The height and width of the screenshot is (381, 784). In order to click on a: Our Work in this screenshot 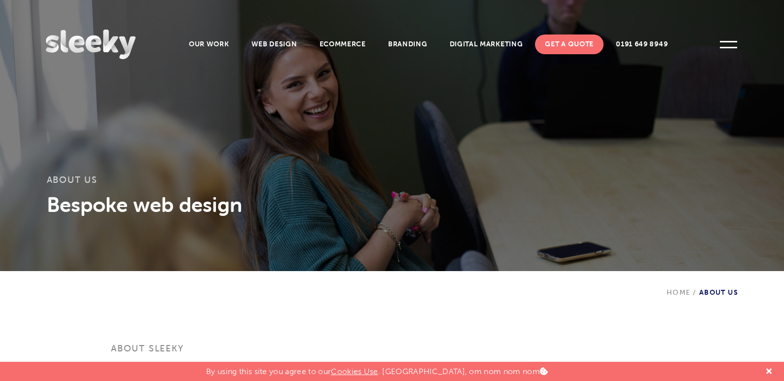, I will do `click(209, 44)`.